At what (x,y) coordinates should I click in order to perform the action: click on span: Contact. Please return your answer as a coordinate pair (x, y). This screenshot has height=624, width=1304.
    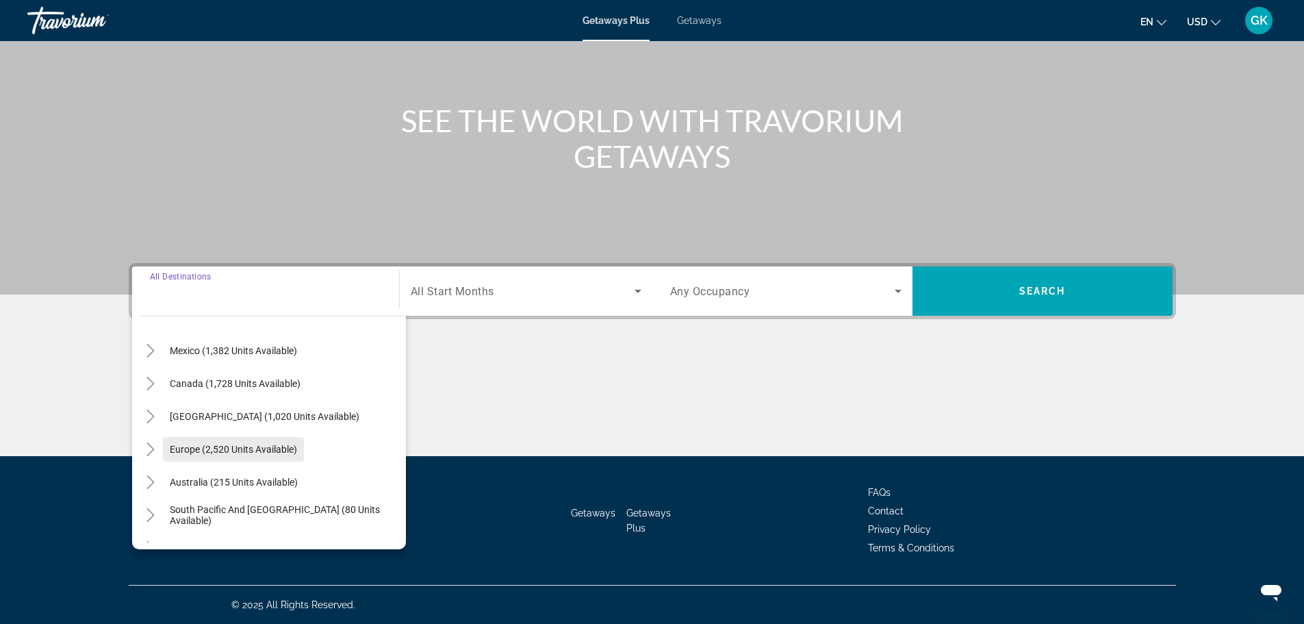
    Looking at the image, I should click on (886, 511).